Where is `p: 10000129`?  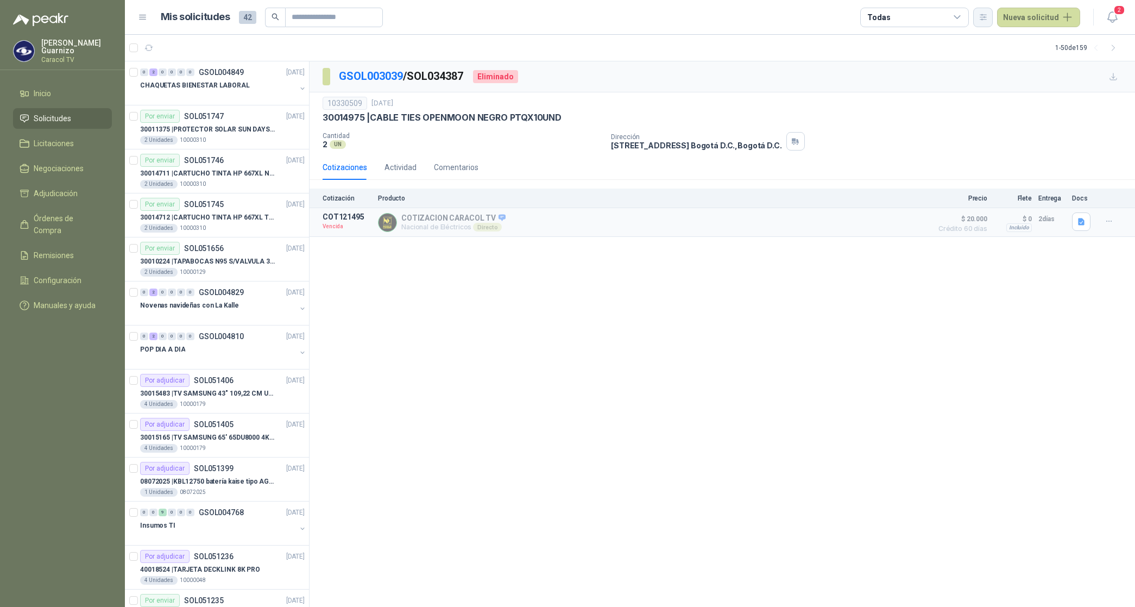
p: 10000129 is located at coordinates (193, 272).